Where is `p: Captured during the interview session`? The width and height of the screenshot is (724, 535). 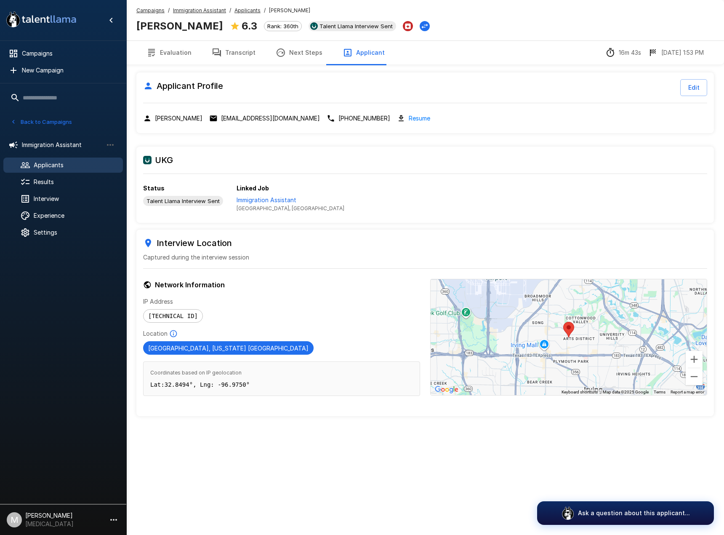
p: Captured during the interview session is located at coordinates (425, 257).